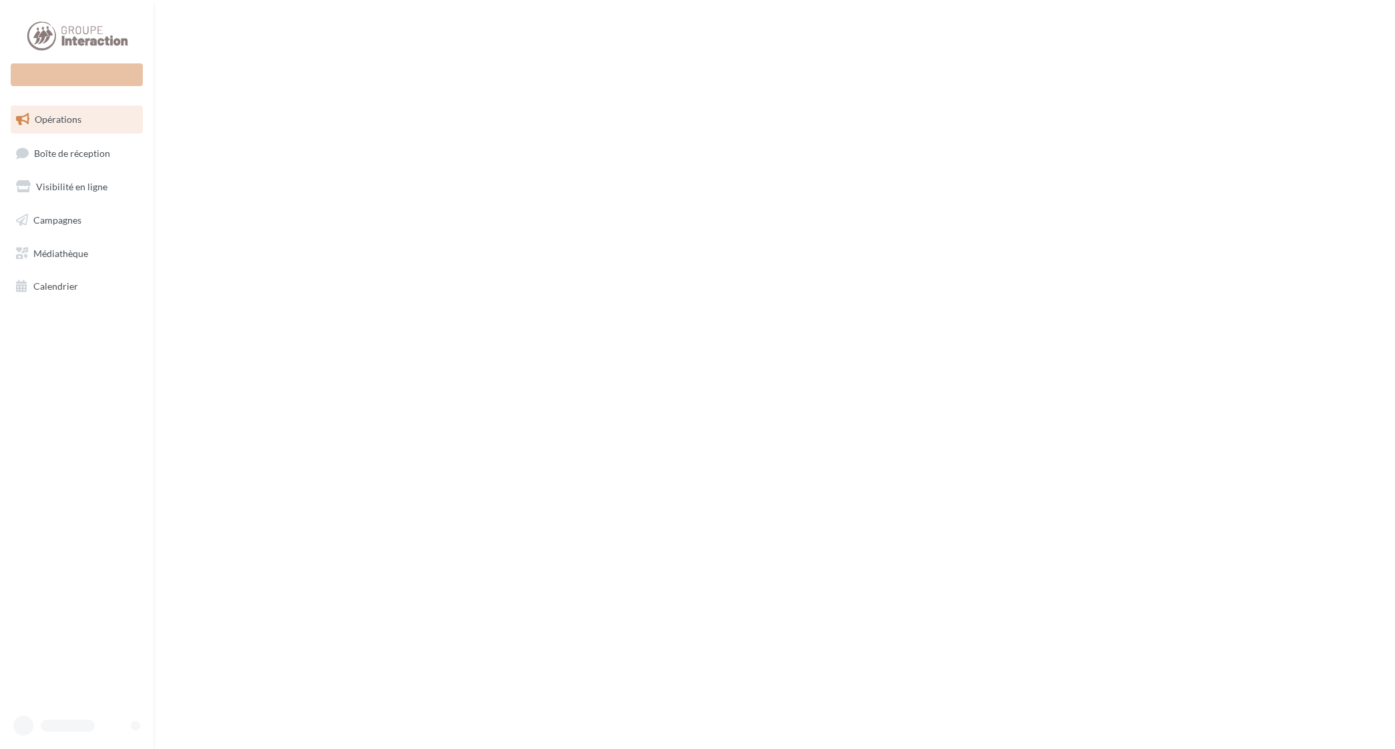  What do you see at coordinates (61, 252) in the screenshot?
I see `span: Médiathèque` at bounding box center [61, 252].